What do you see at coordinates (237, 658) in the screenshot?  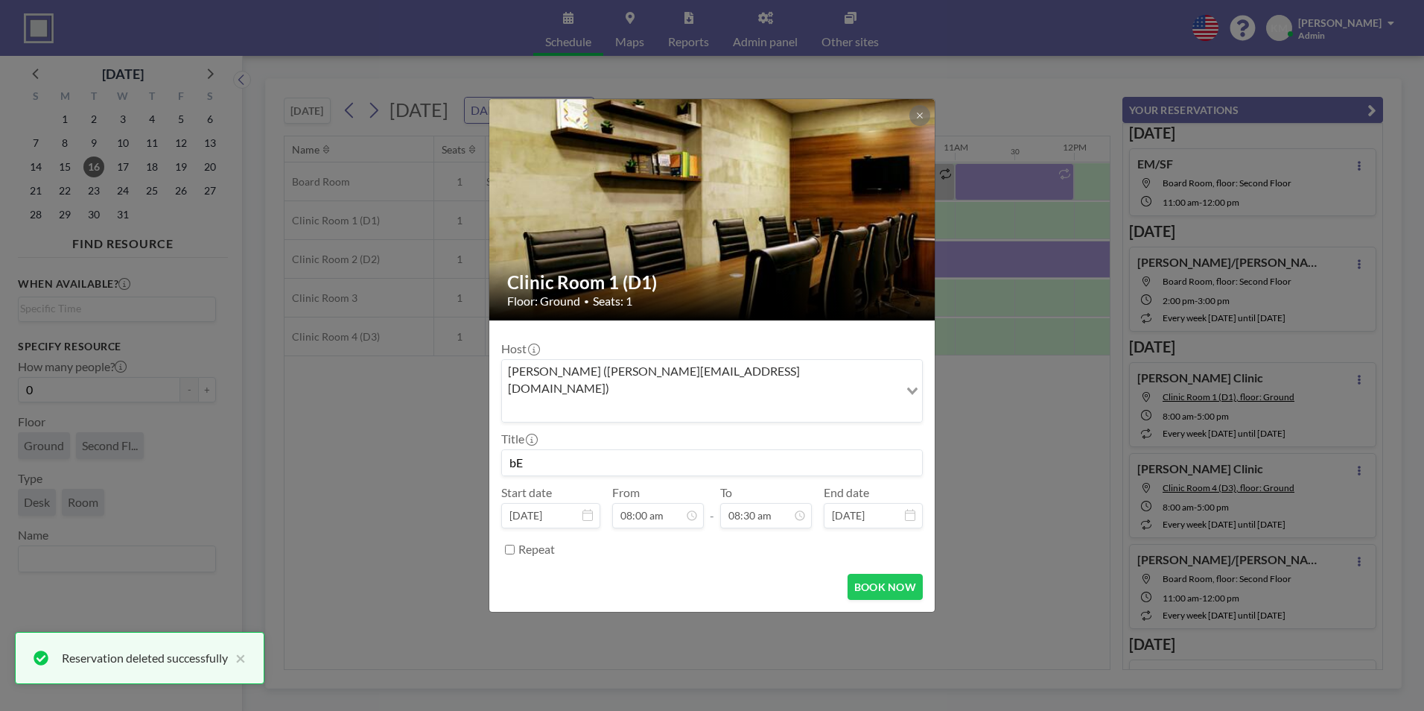 I see `button: close` at bounding box center [237, 658].